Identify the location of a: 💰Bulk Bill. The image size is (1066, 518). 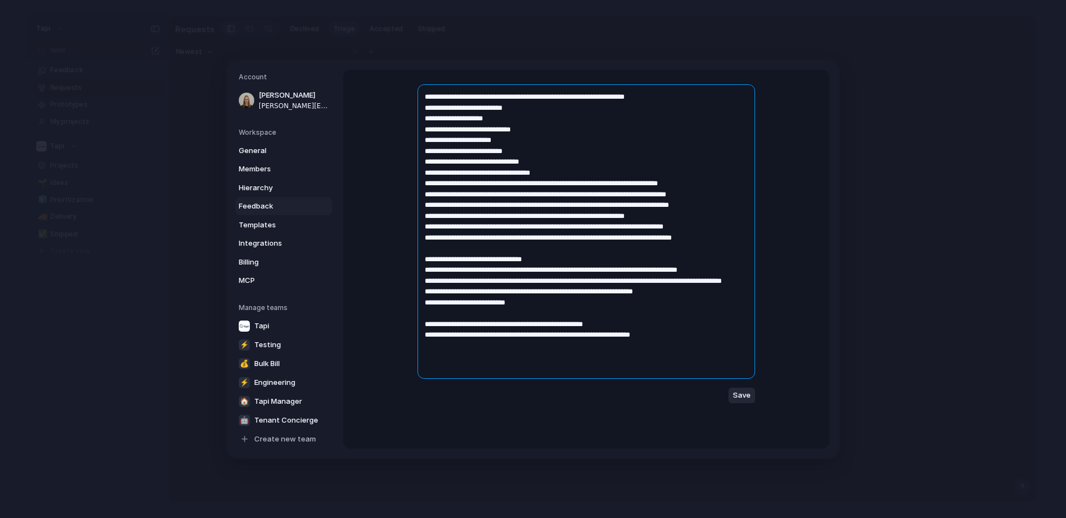
(284, 364).